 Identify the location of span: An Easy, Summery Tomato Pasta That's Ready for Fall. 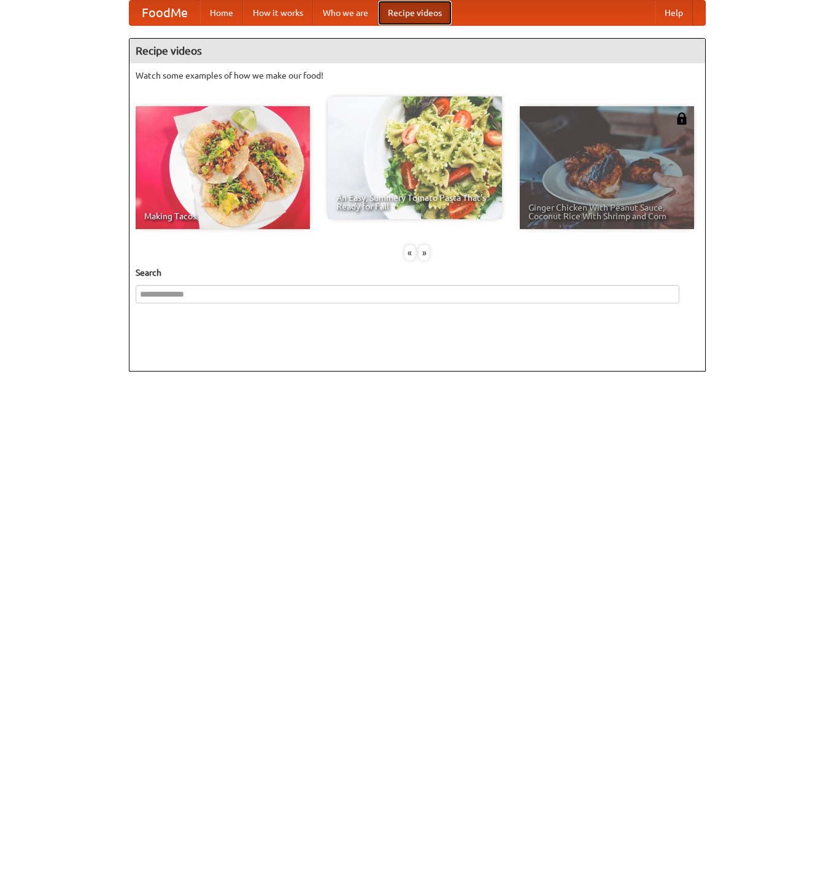
(415, 202).